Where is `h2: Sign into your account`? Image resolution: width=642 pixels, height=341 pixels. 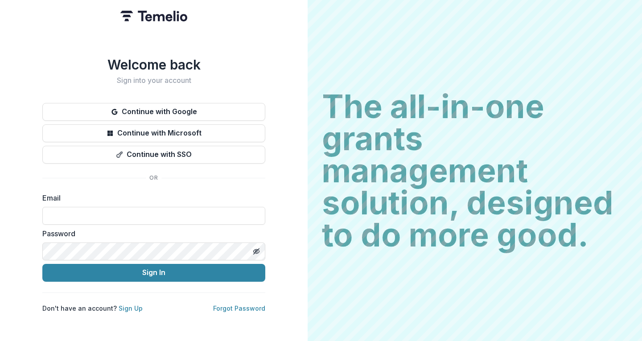 h2: Sign into your account is located at coordinates (154, 80).